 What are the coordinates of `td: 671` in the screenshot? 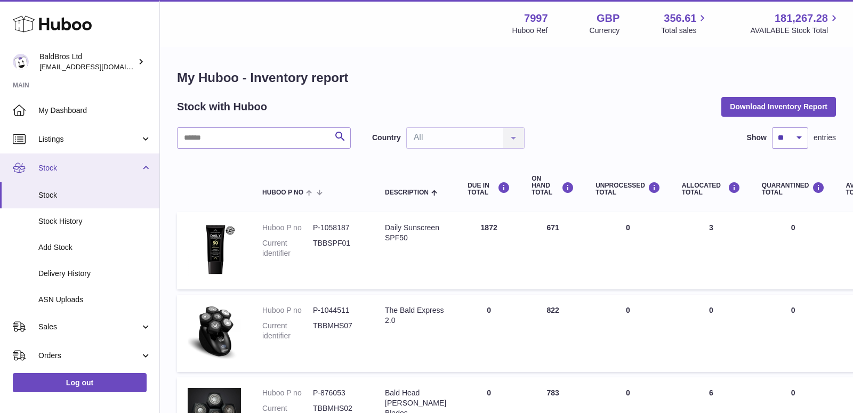 It's located at (553, 251).